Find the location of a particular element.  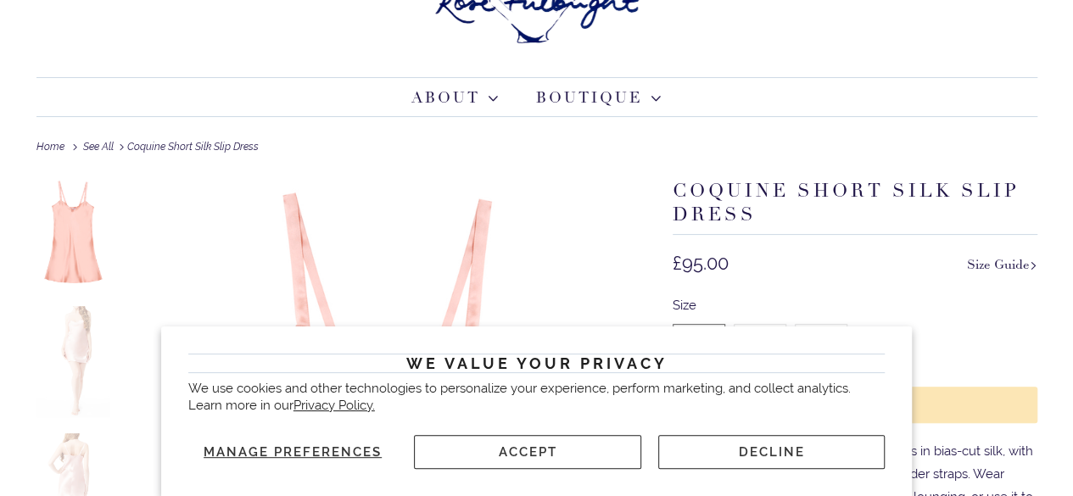

a: Size Guide is located at coordinates (1002, 264).